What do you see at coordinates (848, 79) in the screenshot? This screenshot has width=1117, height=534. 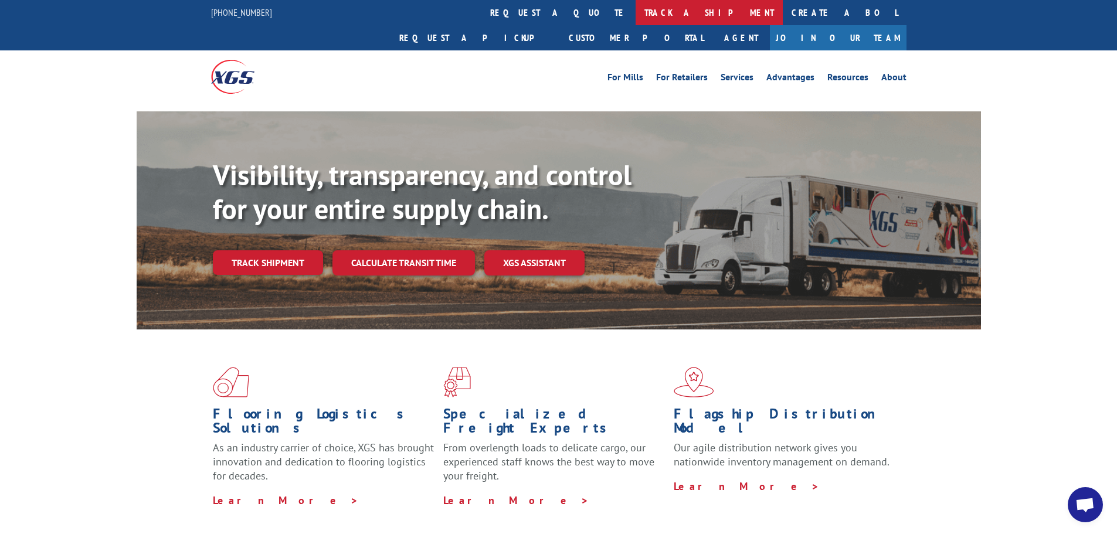 I see `a: Resources` at bounding box center [848, 79].